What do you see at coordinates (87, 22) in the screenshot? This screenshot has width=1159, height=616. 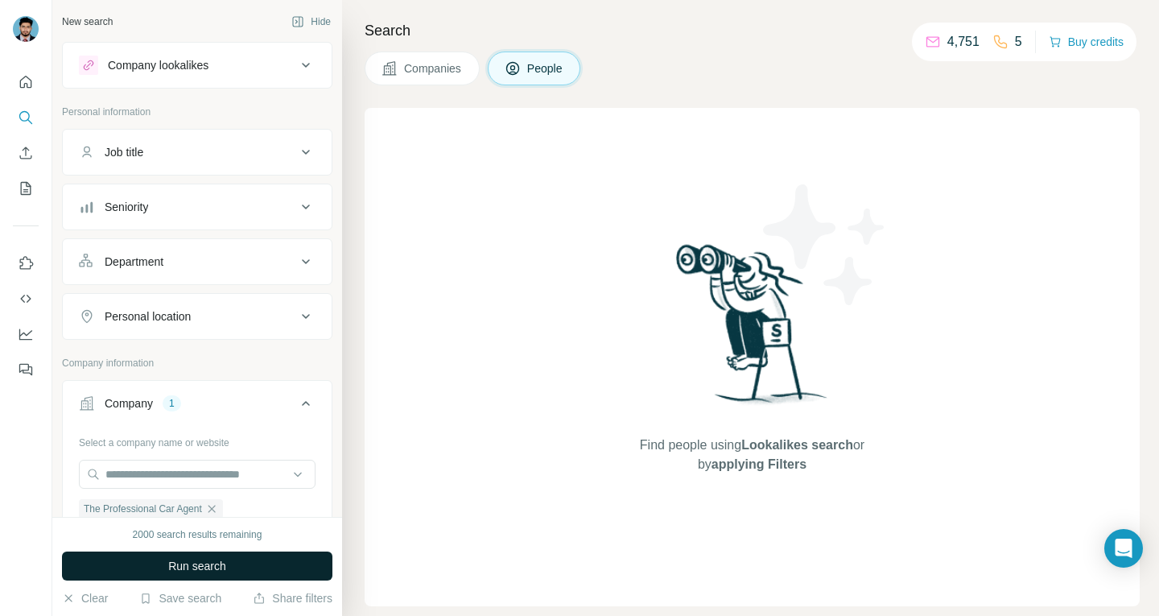 I see `div: New search` at bounding box center [87, 22].